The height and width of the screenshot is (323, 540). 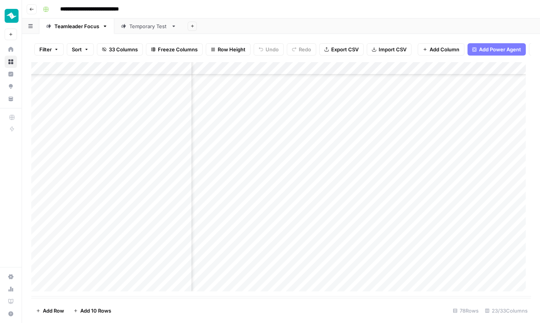 What do you see at coordinates (272, 49) in the screenshot?
I see `span: Undo` at bounding box center [272, 49].